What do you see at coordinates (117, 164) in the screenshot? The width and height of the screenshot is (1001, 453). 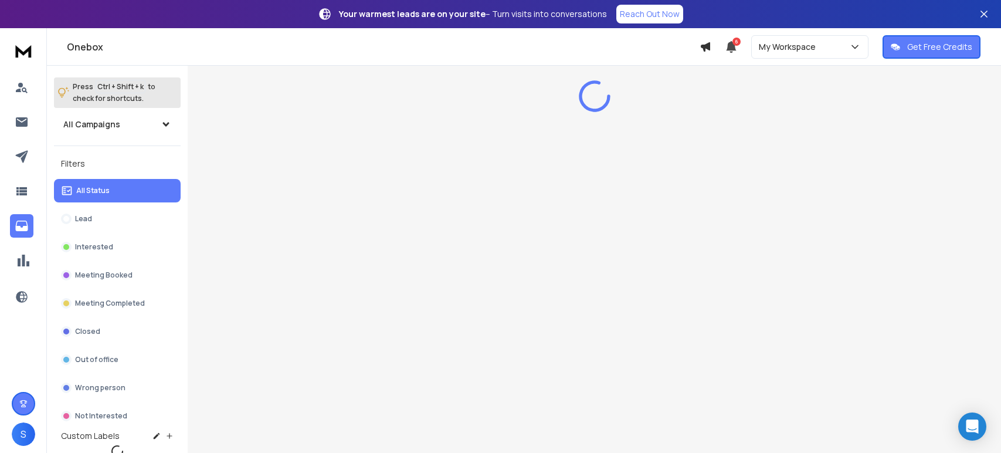 I see `h3: Filters` at bounding box center [117, 164].